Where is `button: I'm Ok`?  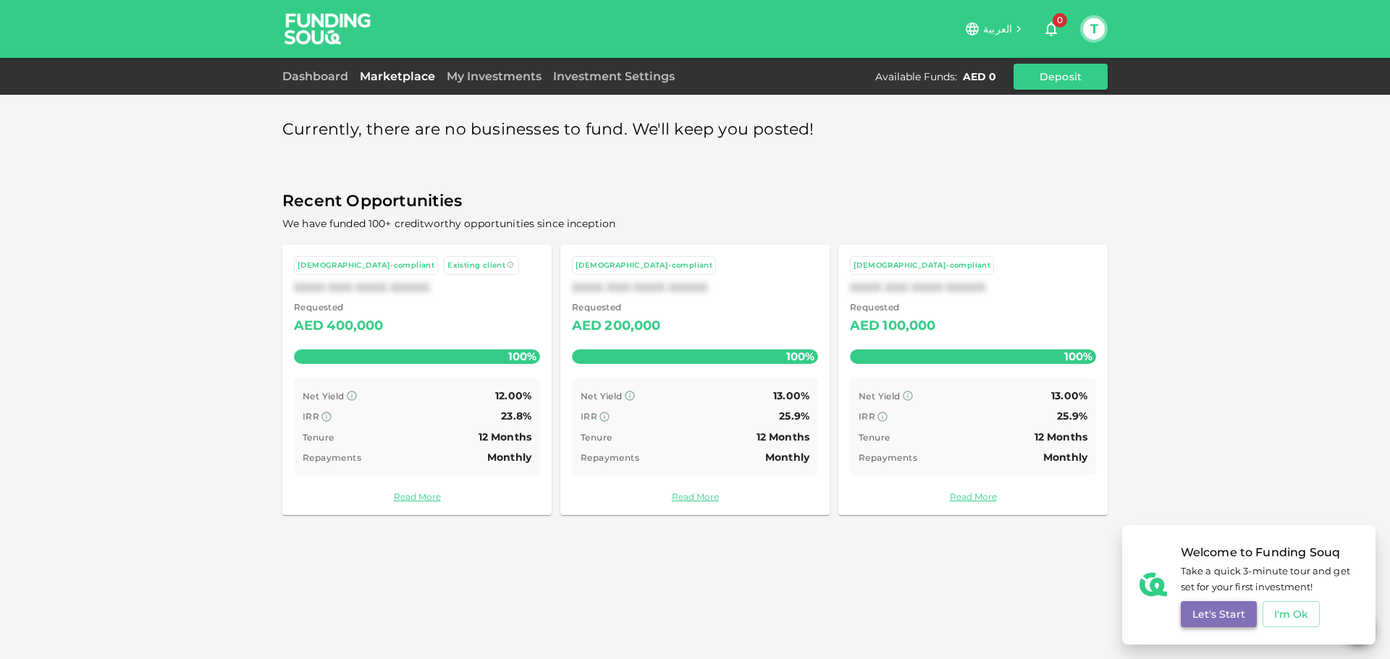 button: I'm Ok is located at coordinates (1291, 614).